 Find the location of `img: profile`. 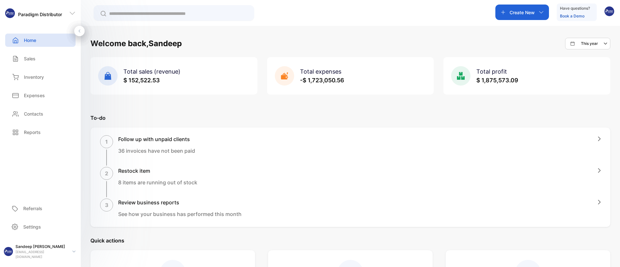

img: profile is located at coordinates (8, 251).